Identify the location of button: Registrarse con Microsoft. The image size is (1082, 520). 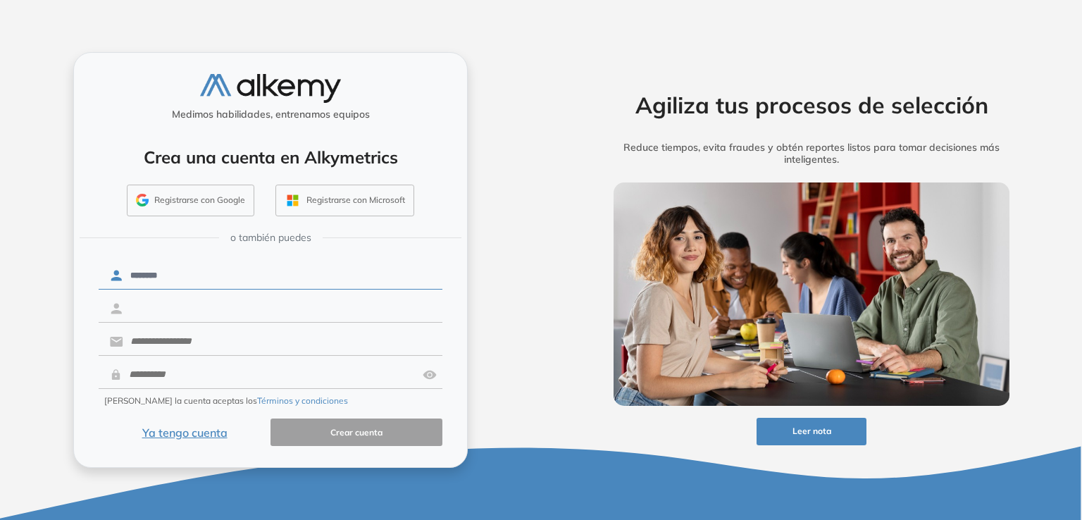
(345, 201).